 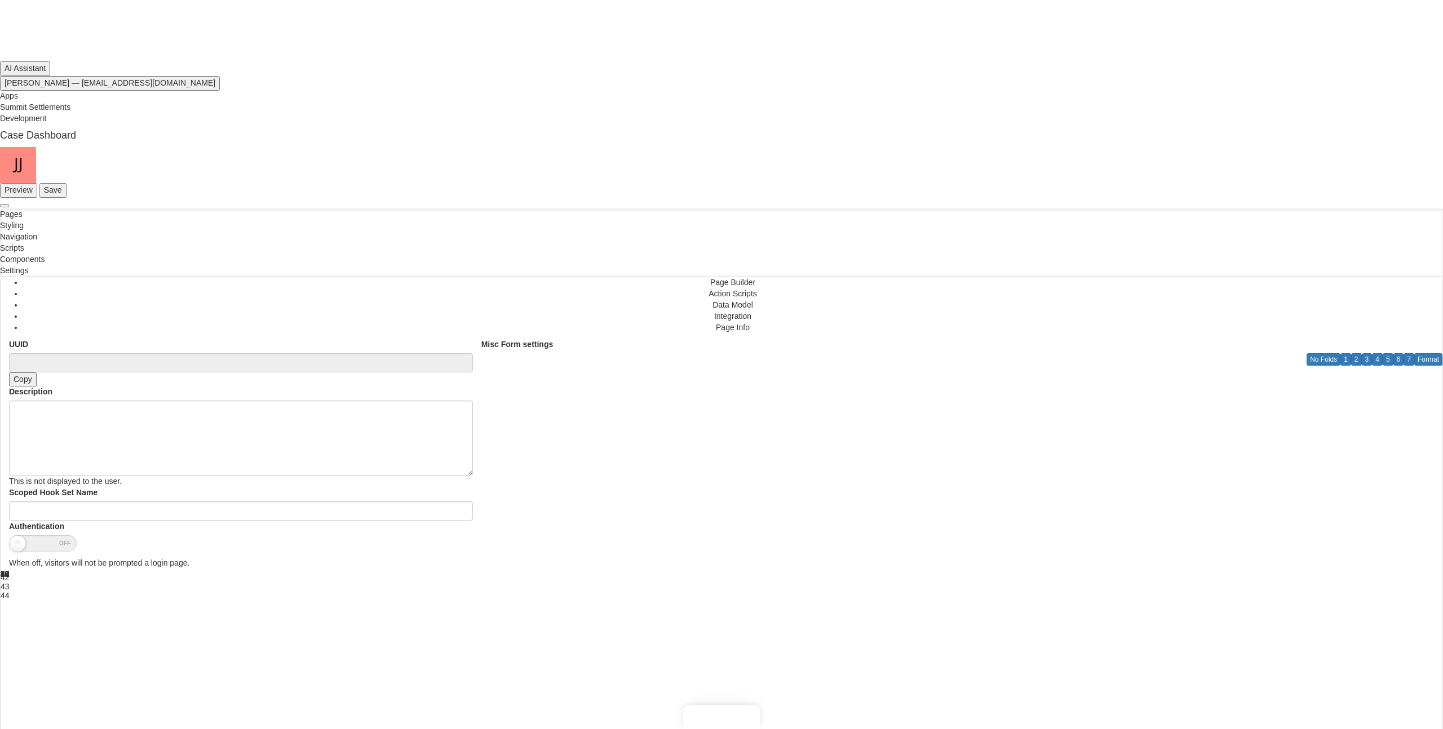 I want to click on span: UUID, so click(x=19, y=344).